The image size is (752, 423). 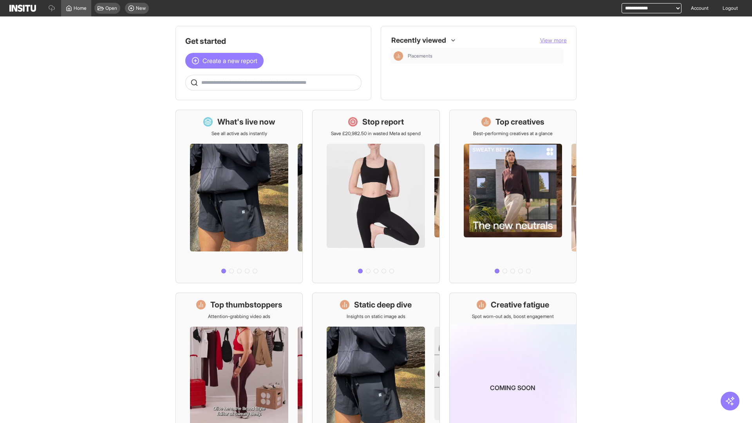 What do you see at coordinates (512, 133) in the screenshot?
I see `p: Best-performing creatives at a glance` at bounding box center [512, 133].